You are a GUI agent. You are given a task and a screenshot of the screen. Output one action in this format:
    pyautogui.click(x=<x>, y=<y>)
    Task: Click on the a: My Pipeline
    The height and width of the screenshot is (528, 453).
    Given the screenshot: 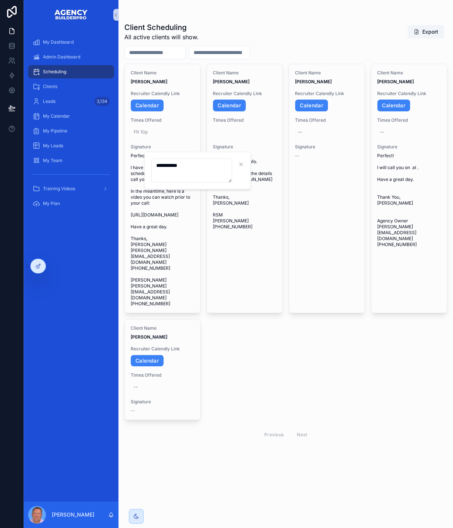 What is the action you would take?
    pyautogui.click(x=71, y=131)
    